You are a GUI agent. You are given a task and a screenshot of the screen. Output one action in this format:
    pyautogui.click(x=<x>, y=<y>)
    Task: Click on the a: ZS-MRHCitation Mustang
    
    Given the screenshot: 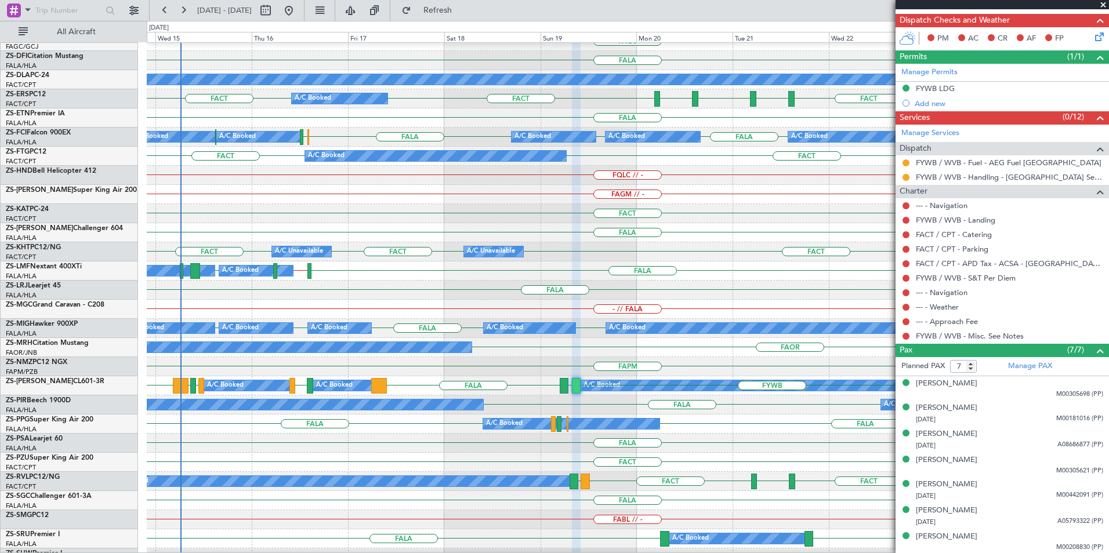 What is the action you would take?
    pyautogui.click(x=47, y=343)
    